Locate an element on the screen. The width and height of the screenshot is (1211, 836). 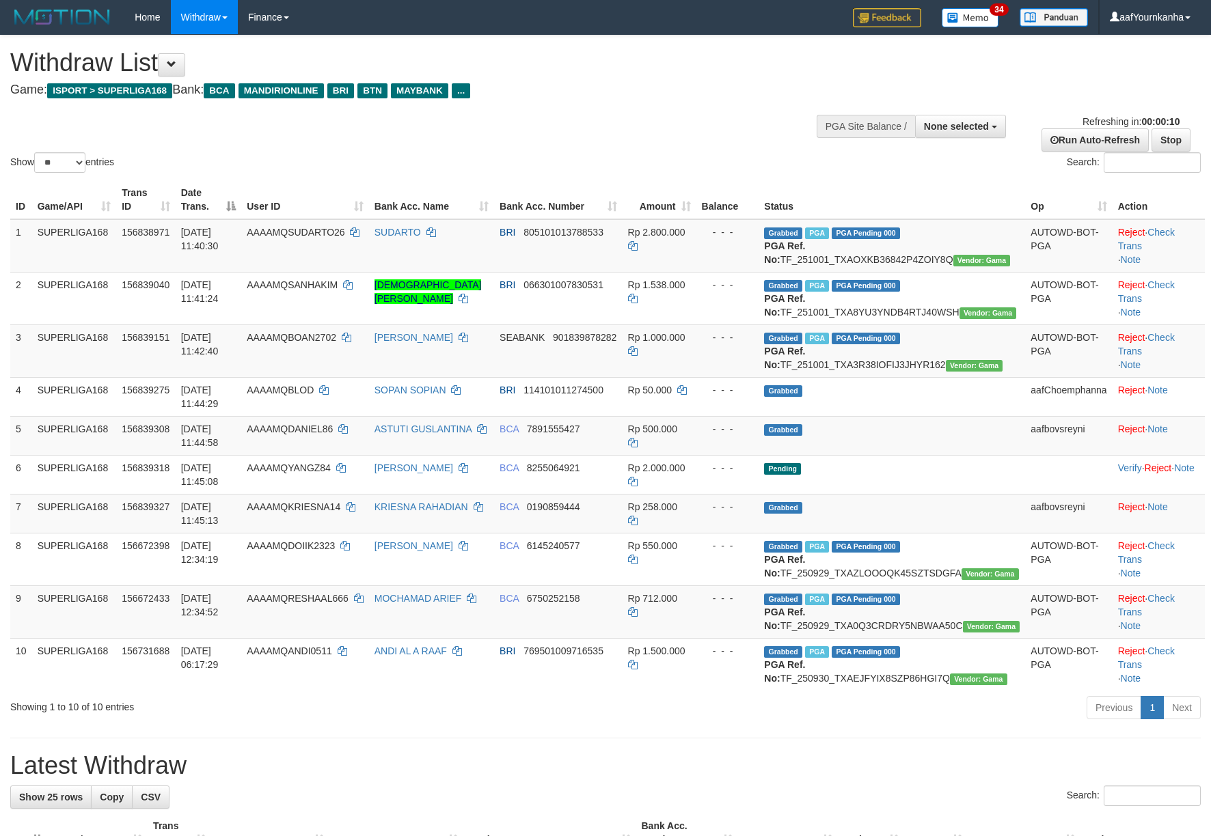
th: Game/API: activate to sort column ascending is located at coordinates (74, 200).